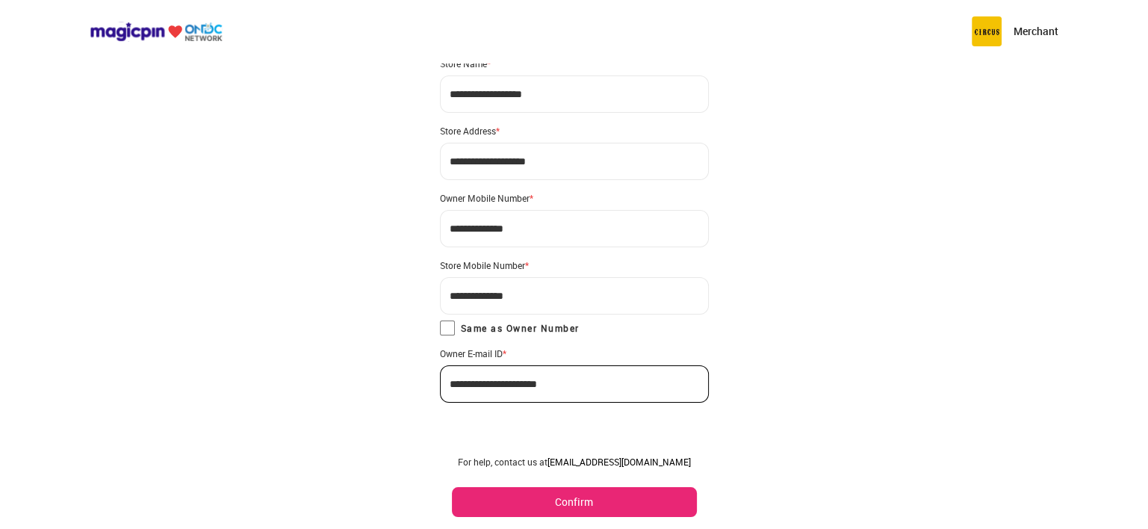  Describe the element at coordinates (987, 31) in the screenshot. I see `img: circus.b677b59b.png` at that location.